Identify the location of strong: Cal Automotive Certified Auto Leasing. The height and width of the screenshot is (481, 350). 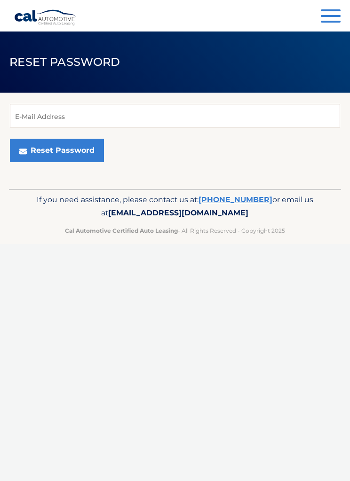
(121, 230).